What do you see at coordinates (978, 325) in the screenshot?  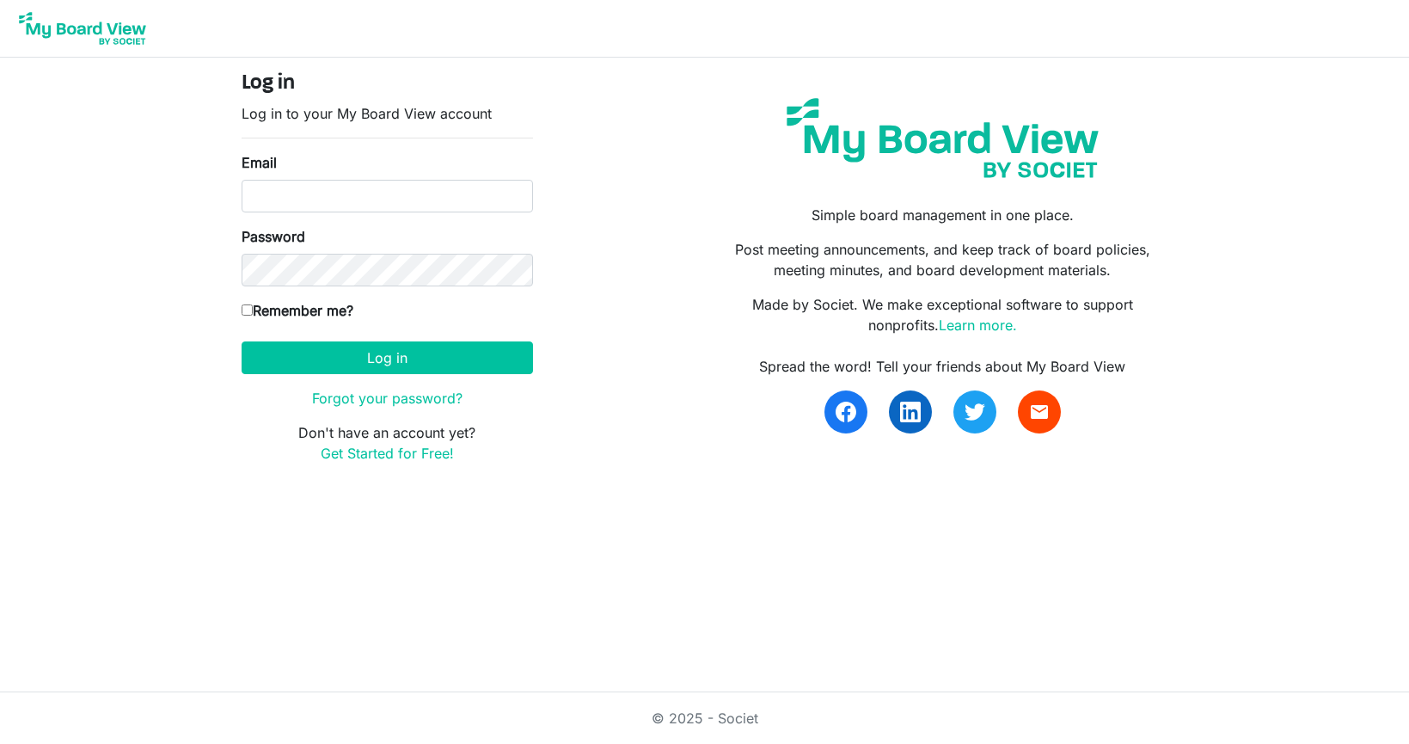 I see `a: Learn more.` at bounding box center [978, 325].